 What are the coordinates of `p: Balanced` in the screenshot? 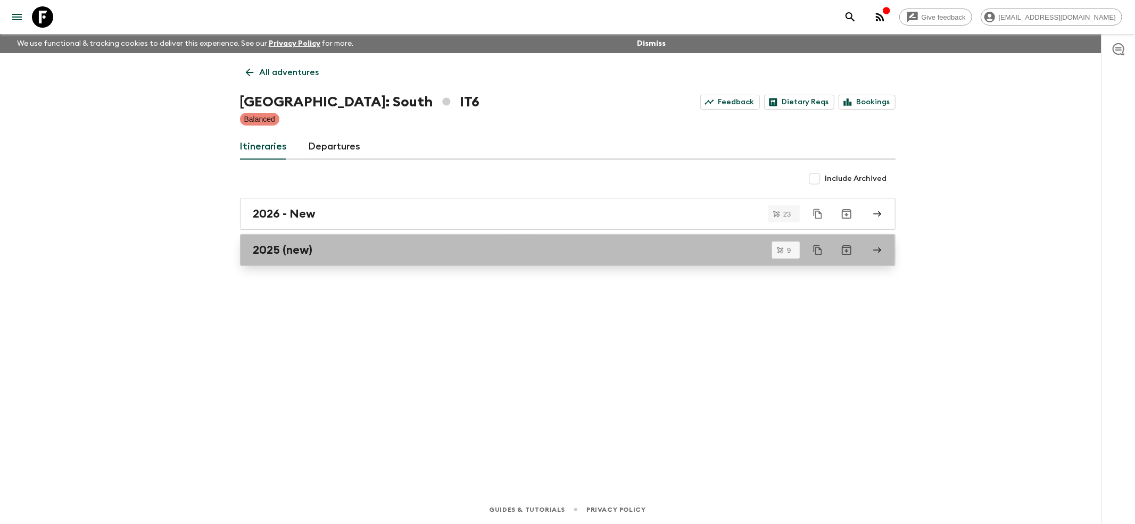 It's located at (260, 119).